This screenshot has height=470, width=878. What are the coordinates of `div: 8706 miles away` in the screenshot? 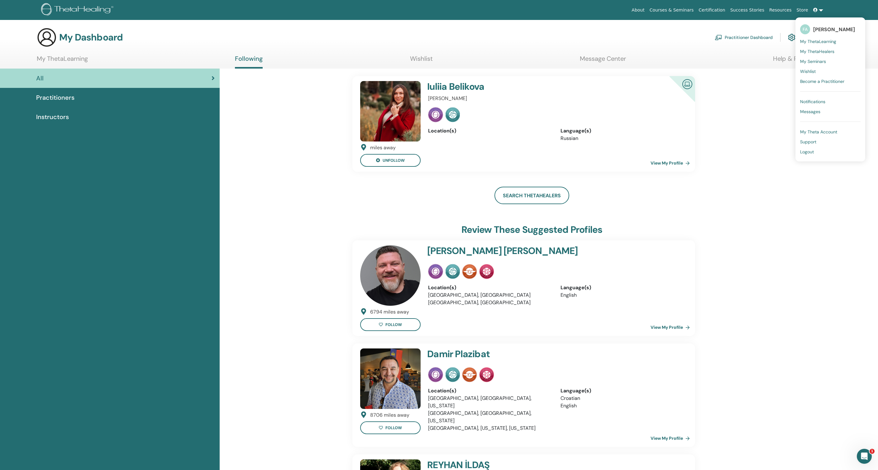 It's located at (390, 415).